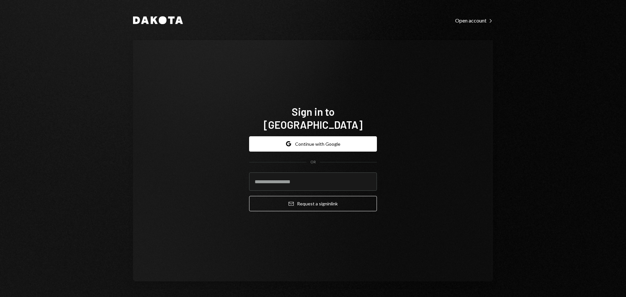  What do you see at coordinates (474, 21) in the screenshot?
I see `div: Open account` at bounding box center [474, 21].